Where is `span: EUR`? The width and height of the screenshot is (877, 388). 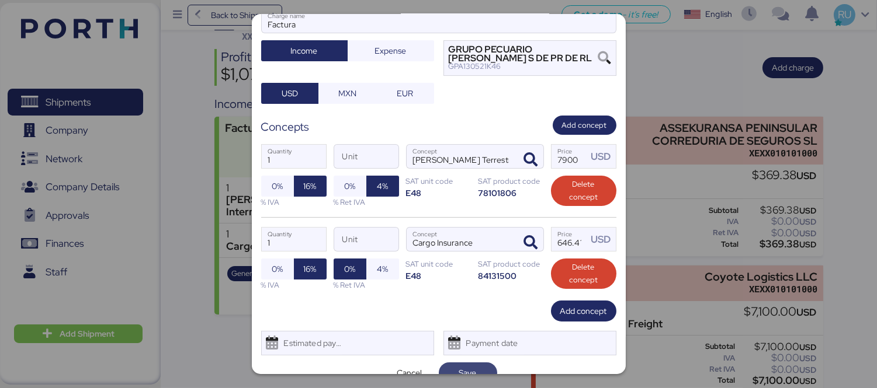 span: EUR is located at coordinates (405, 93).